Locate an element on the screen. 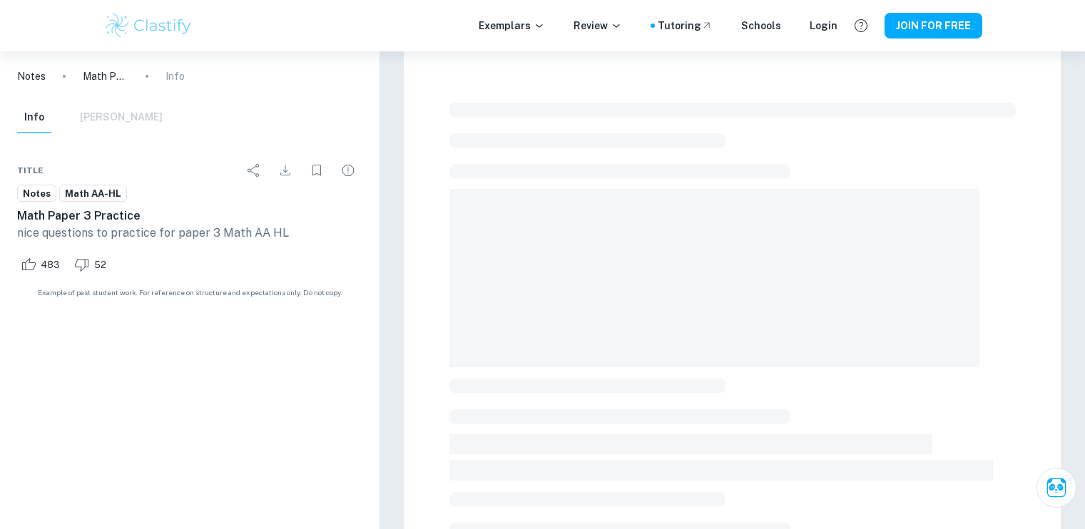  span: Example of past student work. For reference on structure and expectations only. Do not copy. is located at coordinates (190, 293).